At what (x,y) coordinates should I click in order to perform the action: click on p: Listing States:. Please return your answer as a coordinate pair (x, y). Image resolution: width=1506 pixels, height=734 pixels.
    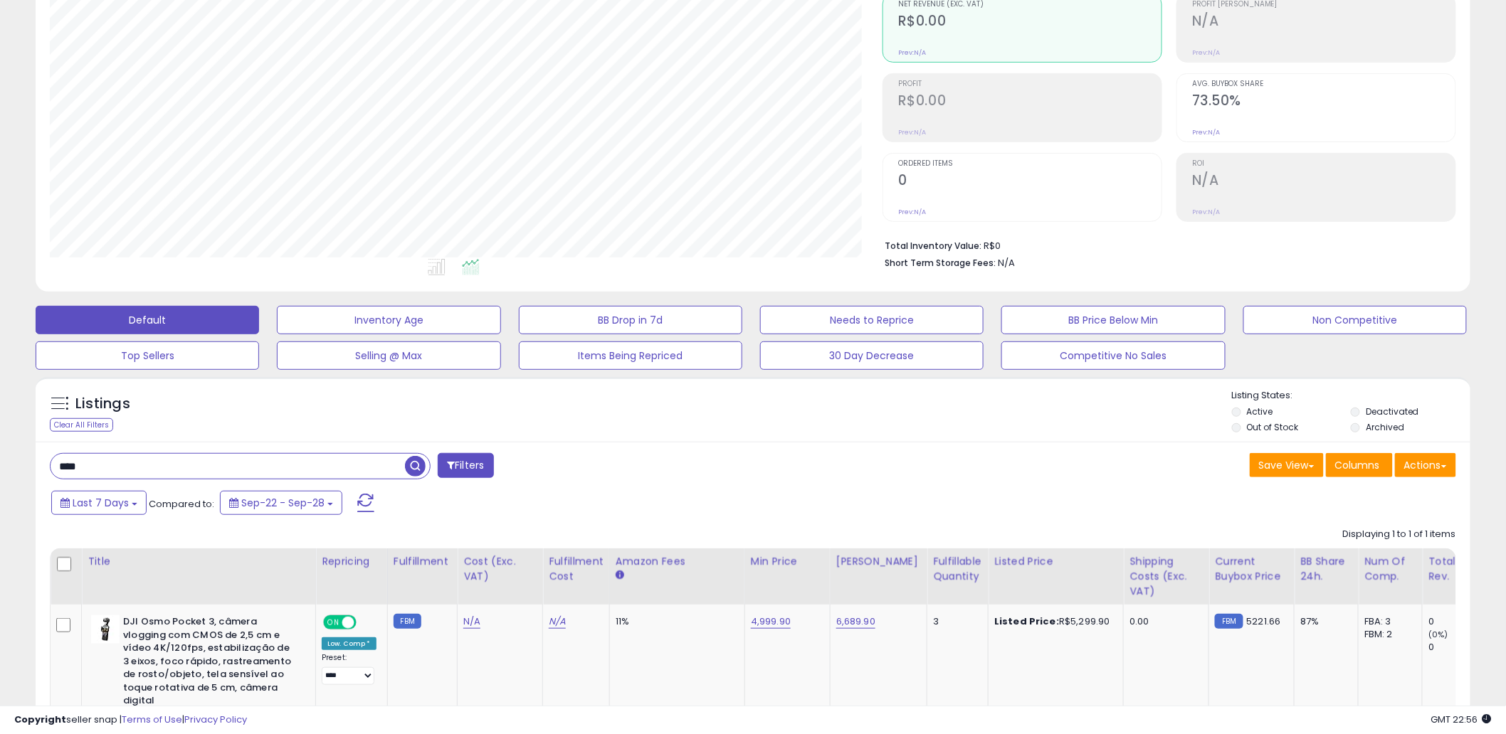
    Looking at the image, I should click on (1351, 396).